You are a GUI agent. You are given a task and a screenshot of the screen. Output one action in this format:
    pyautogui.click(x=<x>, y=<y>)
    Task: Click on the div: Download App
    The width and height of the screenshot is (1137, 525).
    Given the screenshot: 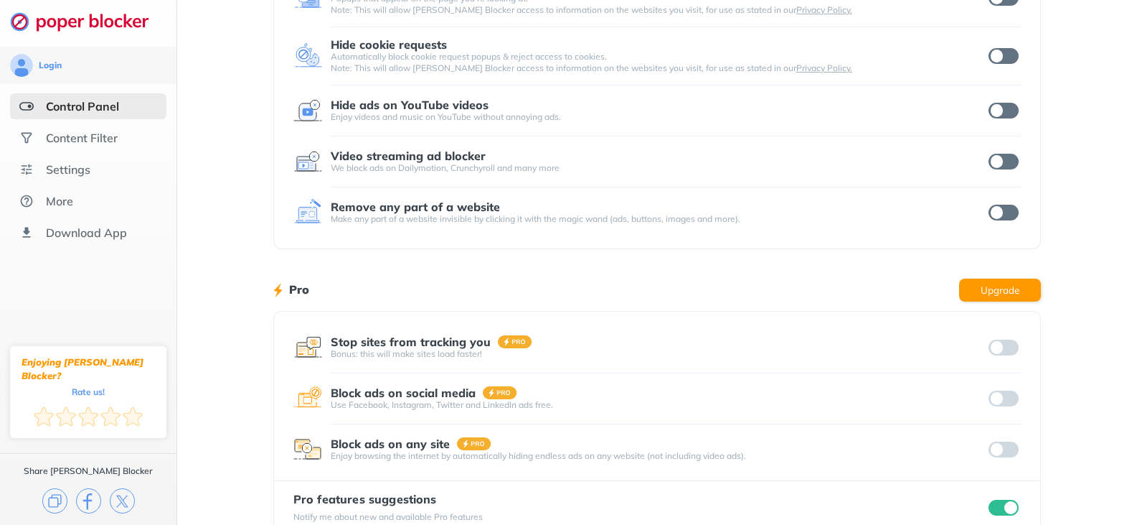 What is the action you would take?
    pyautogui.click(x=86, y=232)
    